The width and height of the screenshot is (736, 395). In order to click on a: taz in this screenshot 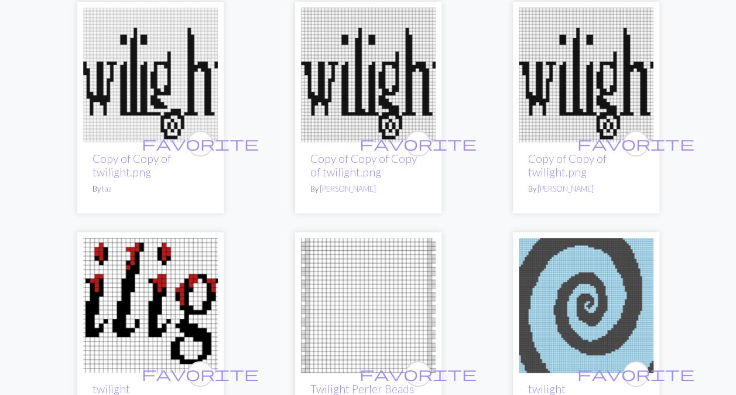, I will do `click(107, 188)`.